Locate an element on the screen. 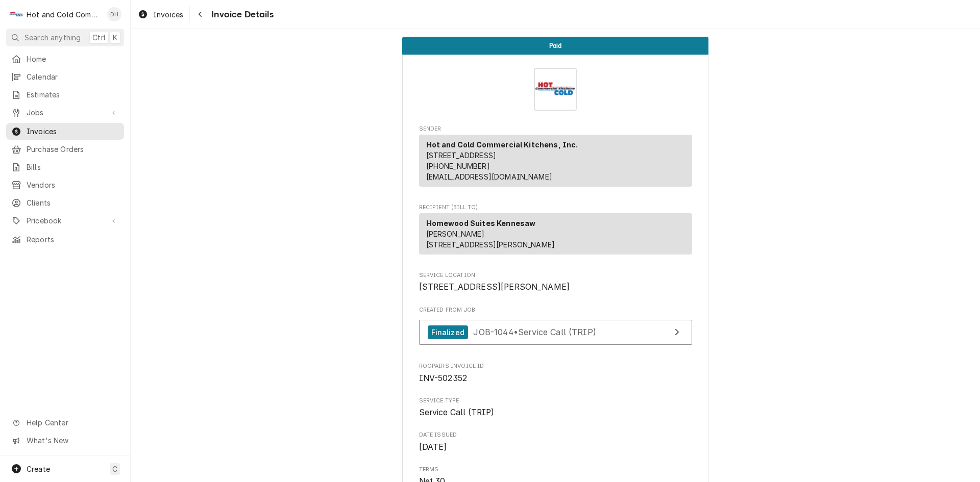 Image resolution: width=980 pixels, height=482 pixels. span: Calendar is located at coordinates (72, 77).